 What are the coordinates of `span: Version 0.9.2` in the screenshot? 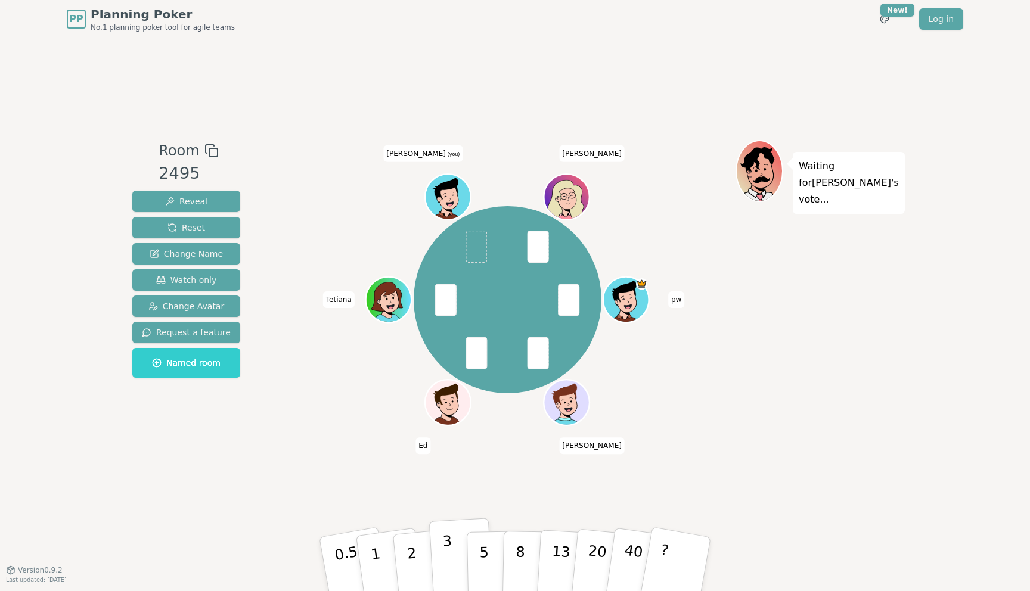 It's located at (40, 570).